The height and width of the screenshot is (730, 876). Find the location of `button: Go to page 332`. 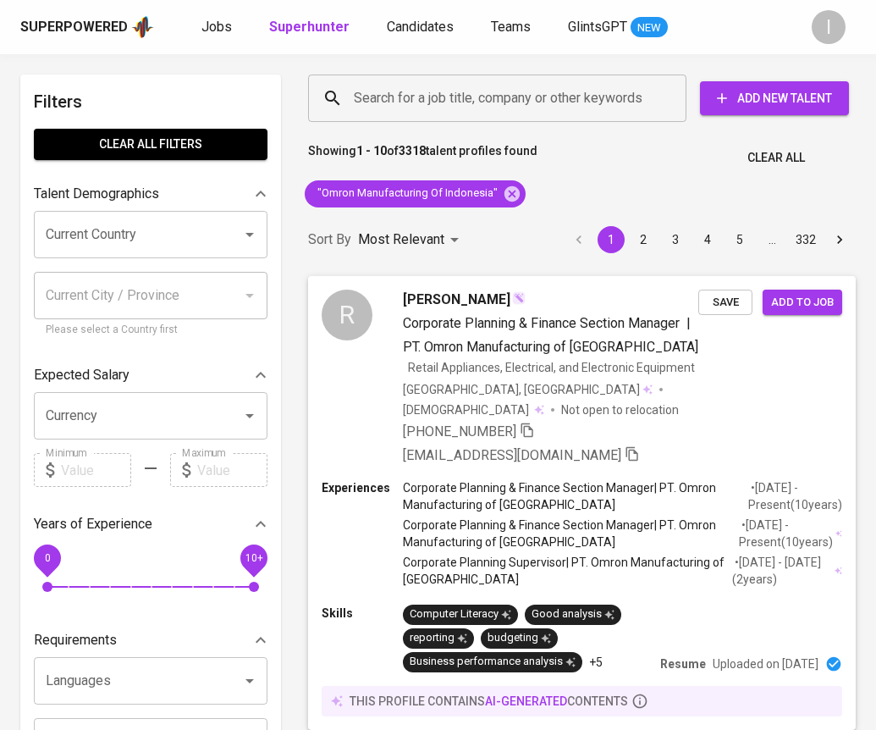

button: Go to page 332 is located at coordinates (806, 240).